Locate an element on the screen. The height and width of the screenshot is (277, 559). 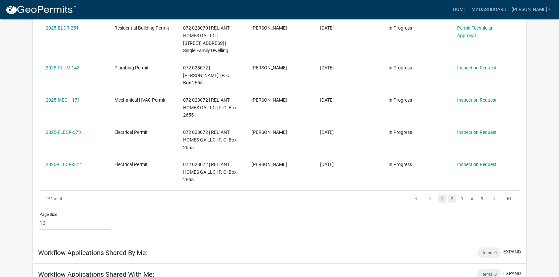
a: 2025-PLUM-143 is located at coordinates (63, 68).